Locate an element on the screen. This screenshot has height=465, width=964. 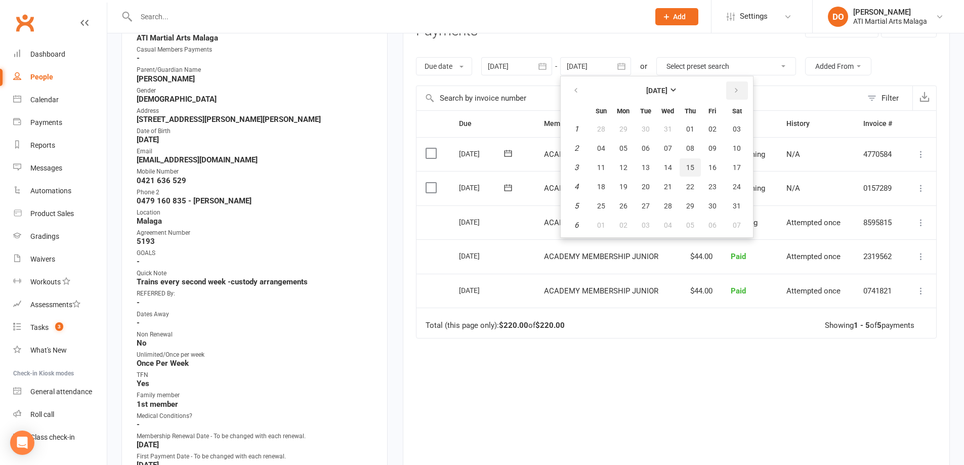
span: 17 is located at coordinates (737, 167).